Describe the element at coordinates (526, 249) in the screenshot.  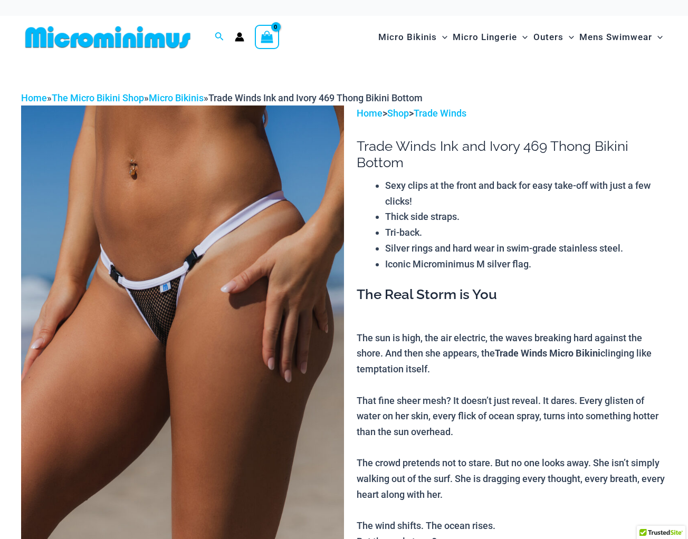
I see `li: Silver rings and hard wear in swim-grade stainless steel.` at that location.